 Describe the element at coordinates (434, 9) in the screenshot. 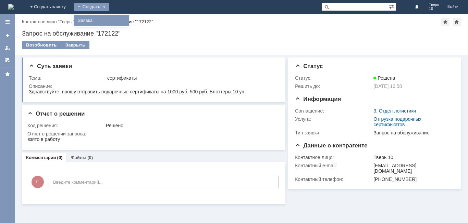

I see `span: 10` at that location.